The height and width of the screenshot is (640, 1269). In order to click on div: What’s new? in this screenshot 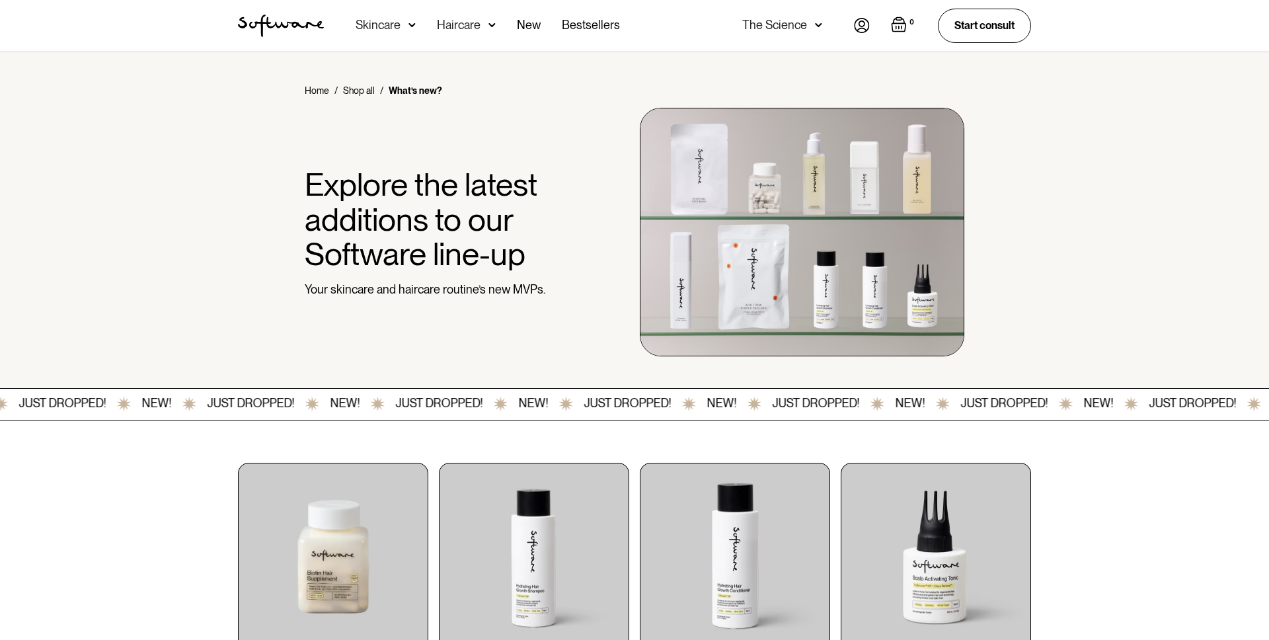, I will do `click(415, 91)`.